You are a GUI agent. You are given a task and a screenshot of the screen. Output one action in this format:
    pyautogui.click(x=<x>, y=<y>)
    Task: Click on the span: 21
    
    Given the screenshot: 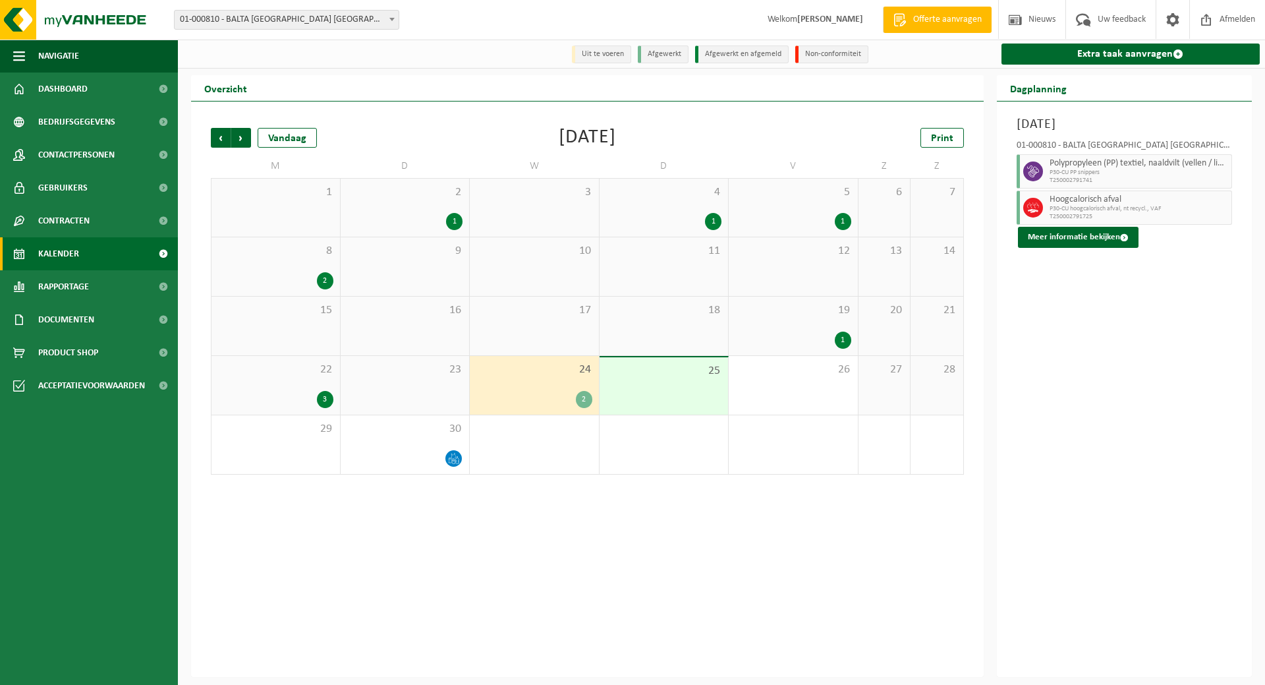 What is the action you would take?
    pyautogui.click(x=936, y=310)
    